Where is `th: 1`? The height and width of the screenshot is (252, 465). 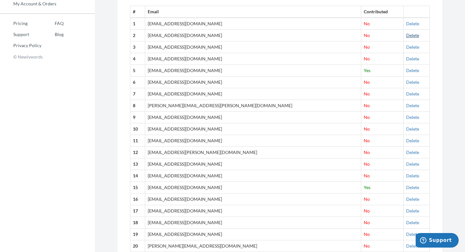 th: 1 is located at coordinates (138, 23).